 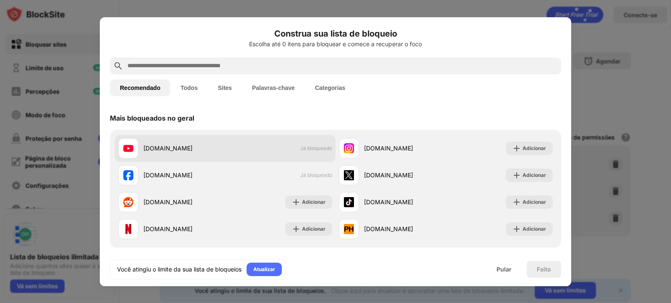 I want to click on button: Categorias, so click(x=330, y=88).